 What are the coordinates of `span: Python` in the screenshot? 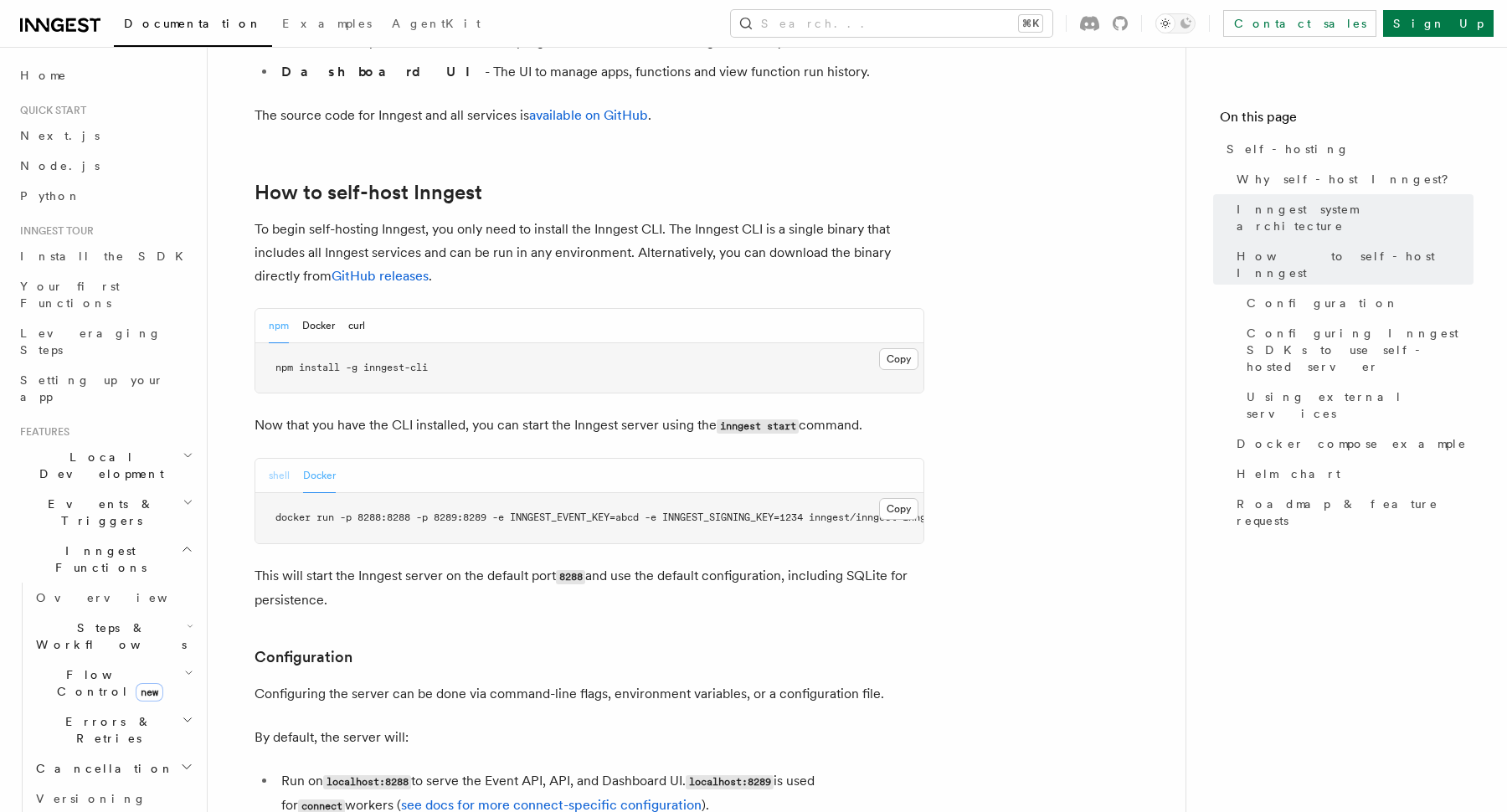 It's located at (50, 196).